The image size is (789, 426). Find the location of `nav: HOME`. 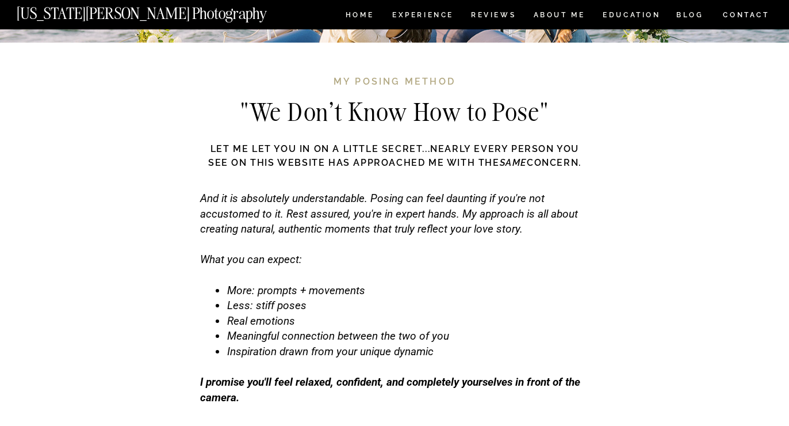

nav: HOME is located at coordinates (360, 16).